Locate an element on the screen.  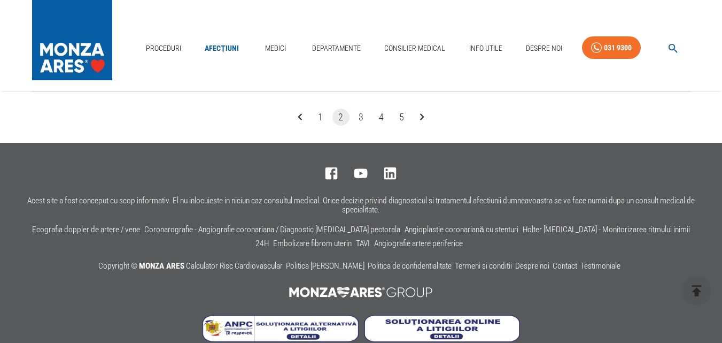
p: Copyright © is located at coordinates (361, 266).